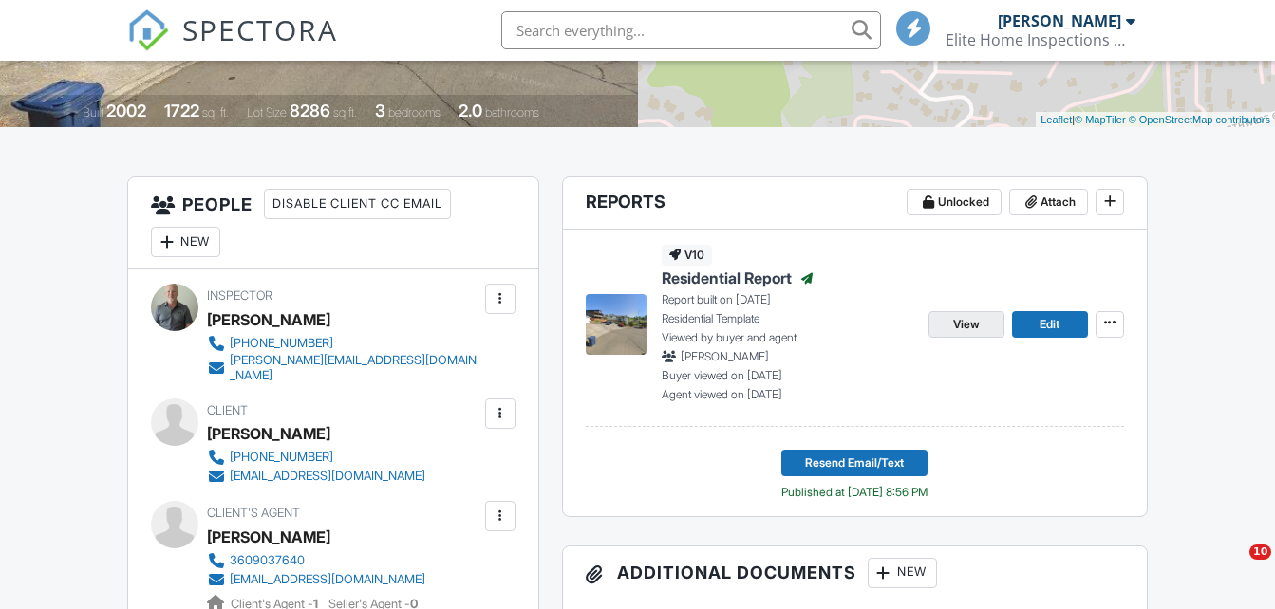 The image size is (1275, 609). What do you see at coordinates (1199, 120) in the screenshot?
I see `a: © OpenStreetMap contributors` at bounding box center [1199, 120].